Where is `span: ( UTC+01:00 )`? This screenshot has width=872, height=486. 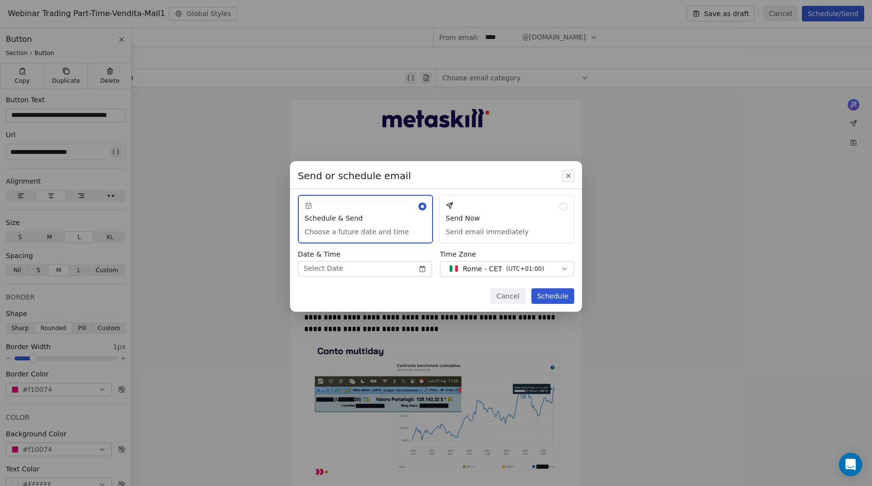 span: ( UTC+01:00 ) is located at coordinates (525, 269).